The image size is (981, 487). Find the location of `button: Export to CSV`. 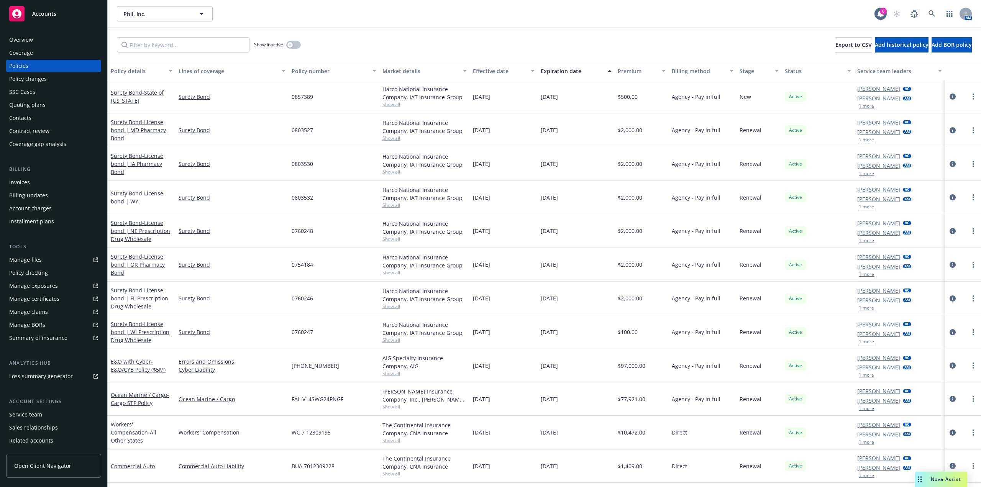

button: Export to CSV is located at coordinates (853, 45).